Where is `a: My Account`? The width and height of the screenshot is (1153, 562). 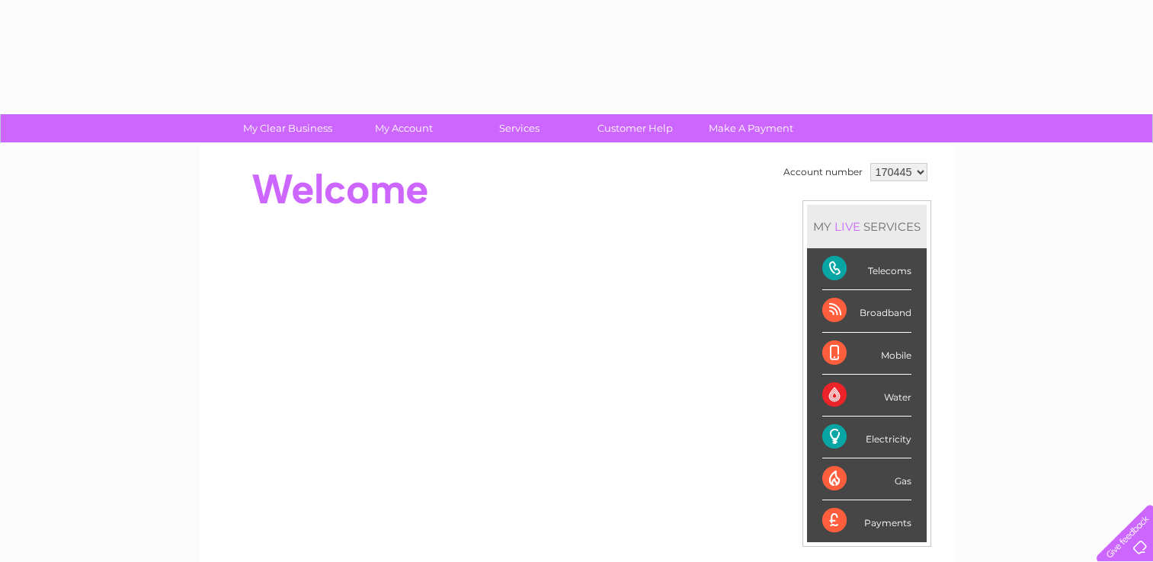 a: My Account is located at coordinates (403, 128).